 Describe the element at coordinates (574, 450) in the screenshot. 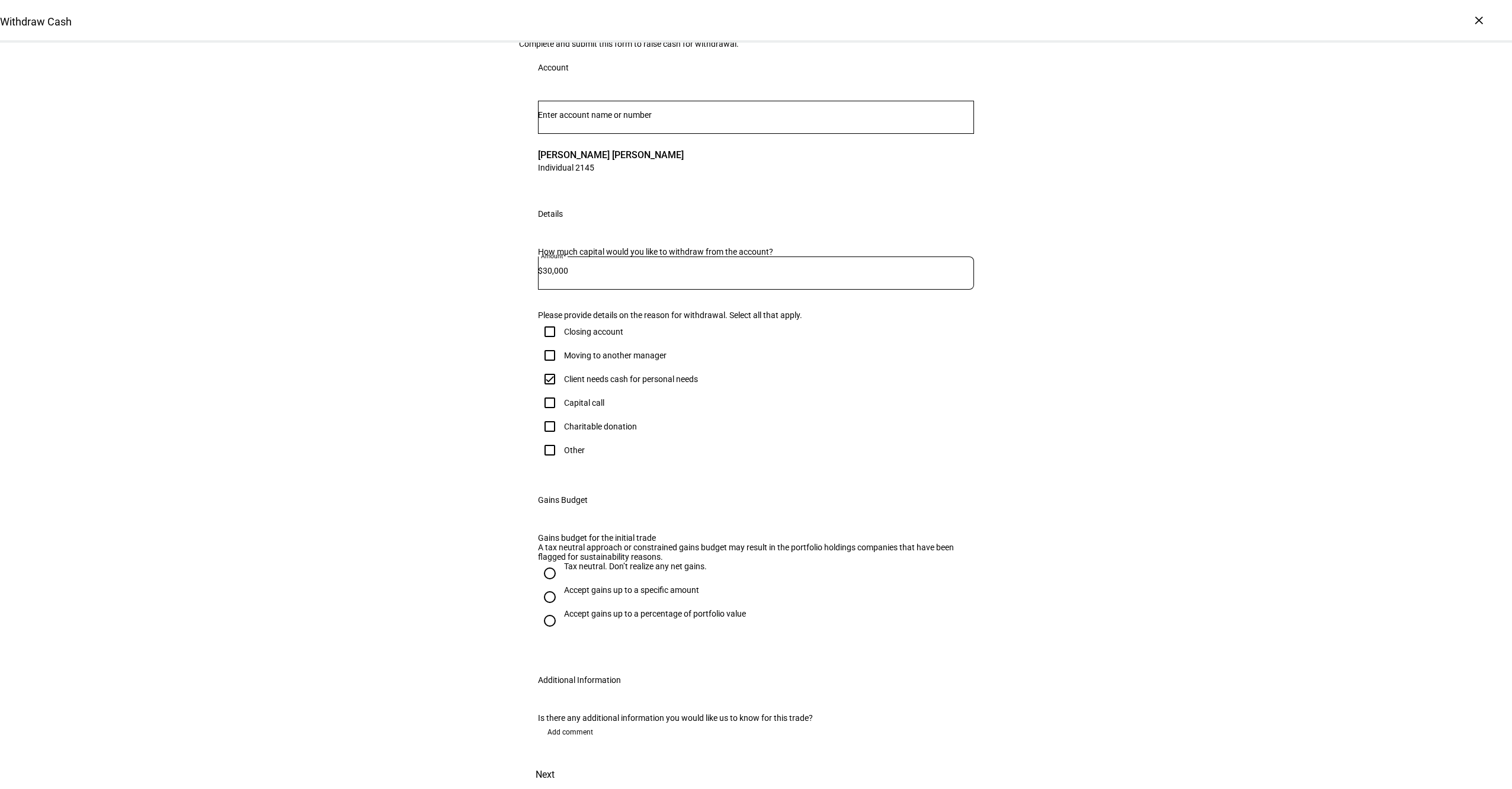

I see `div: Other` at that location.